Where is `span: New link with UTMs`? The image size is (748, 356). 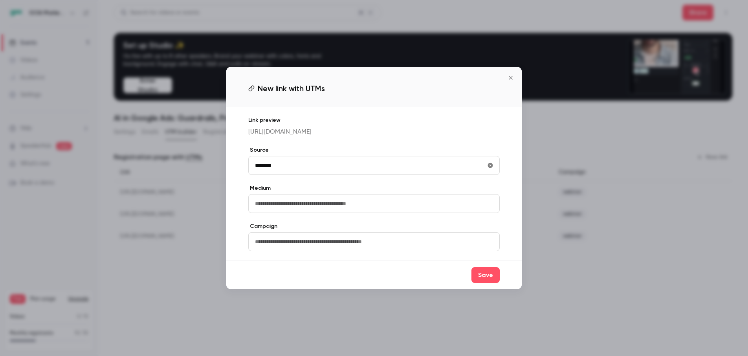 span: New link with UTMs is located at coordinates (291, 88).